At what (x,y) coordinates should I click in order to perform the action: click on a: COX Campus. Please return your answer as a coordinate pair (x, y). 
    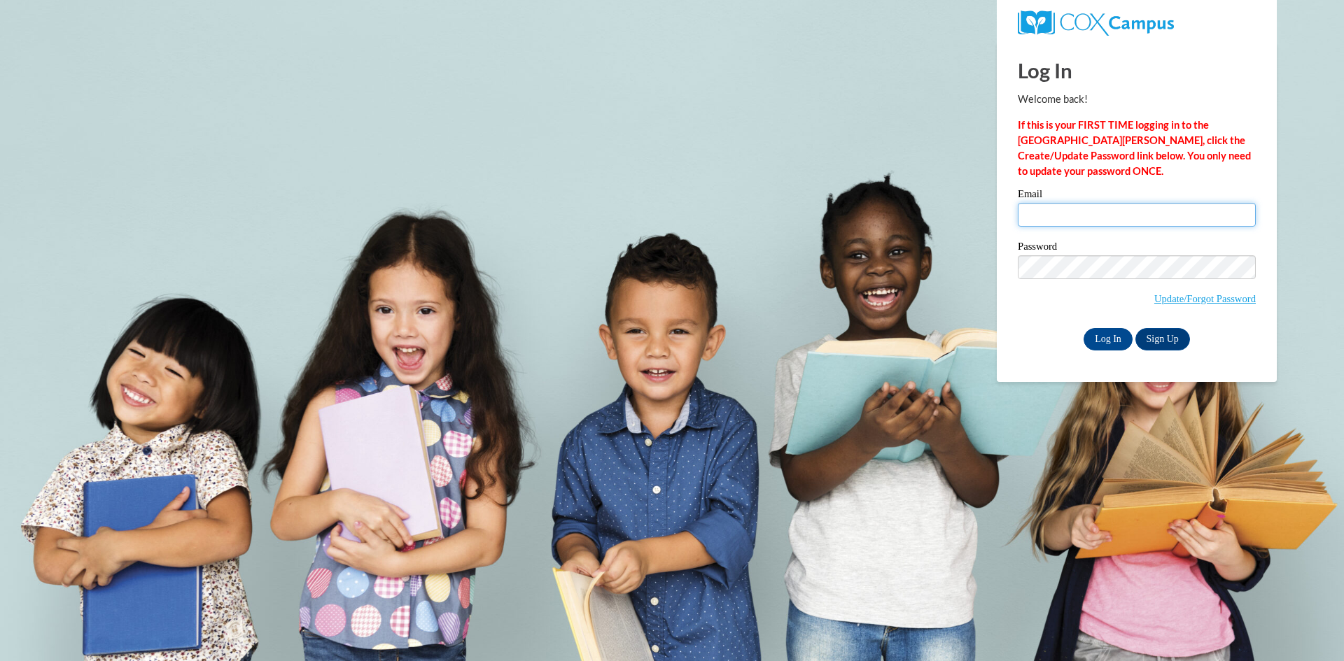
    Looking at the image, I should click on (1095, 22).